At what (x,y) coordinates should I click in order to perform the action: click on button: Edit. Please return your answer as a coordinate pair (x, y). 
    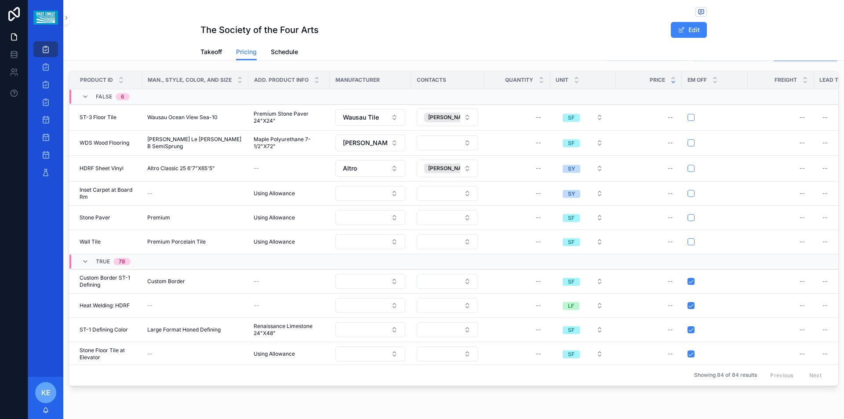
    Looking at the image, I should click on (689, 30).